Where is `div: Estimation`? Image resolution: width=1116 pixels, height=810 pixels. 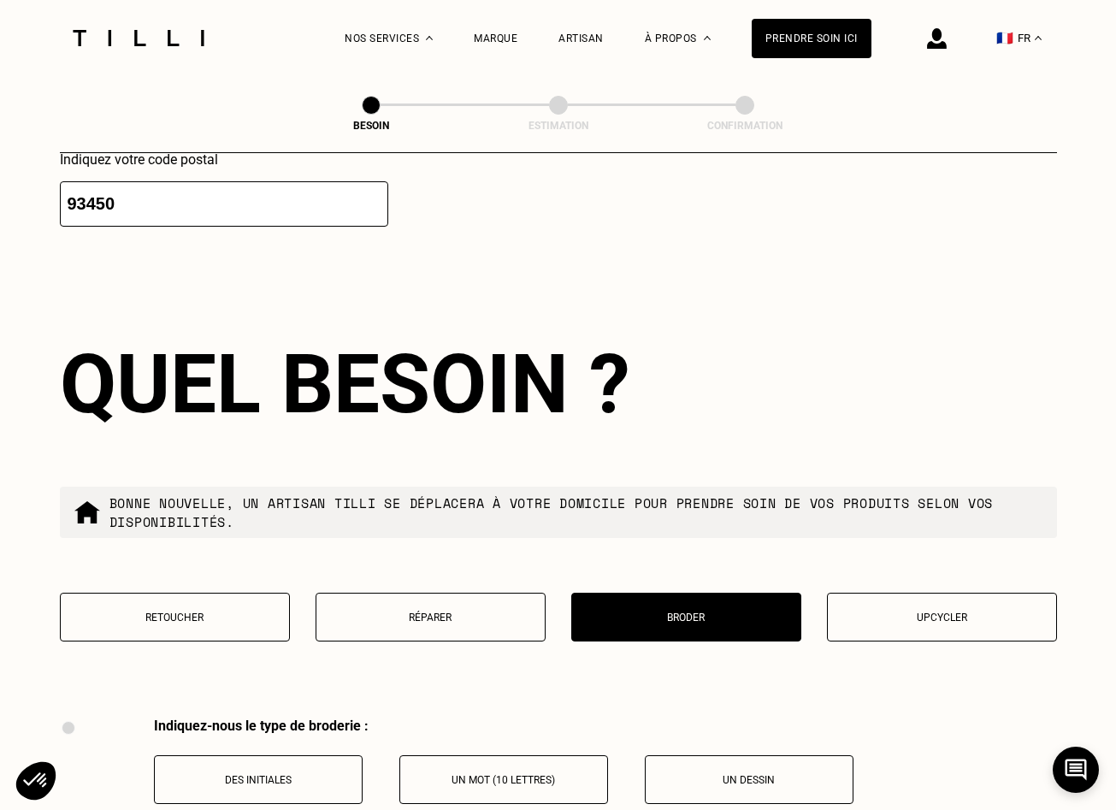 div: Estimation is located at coordinates (559, 126).